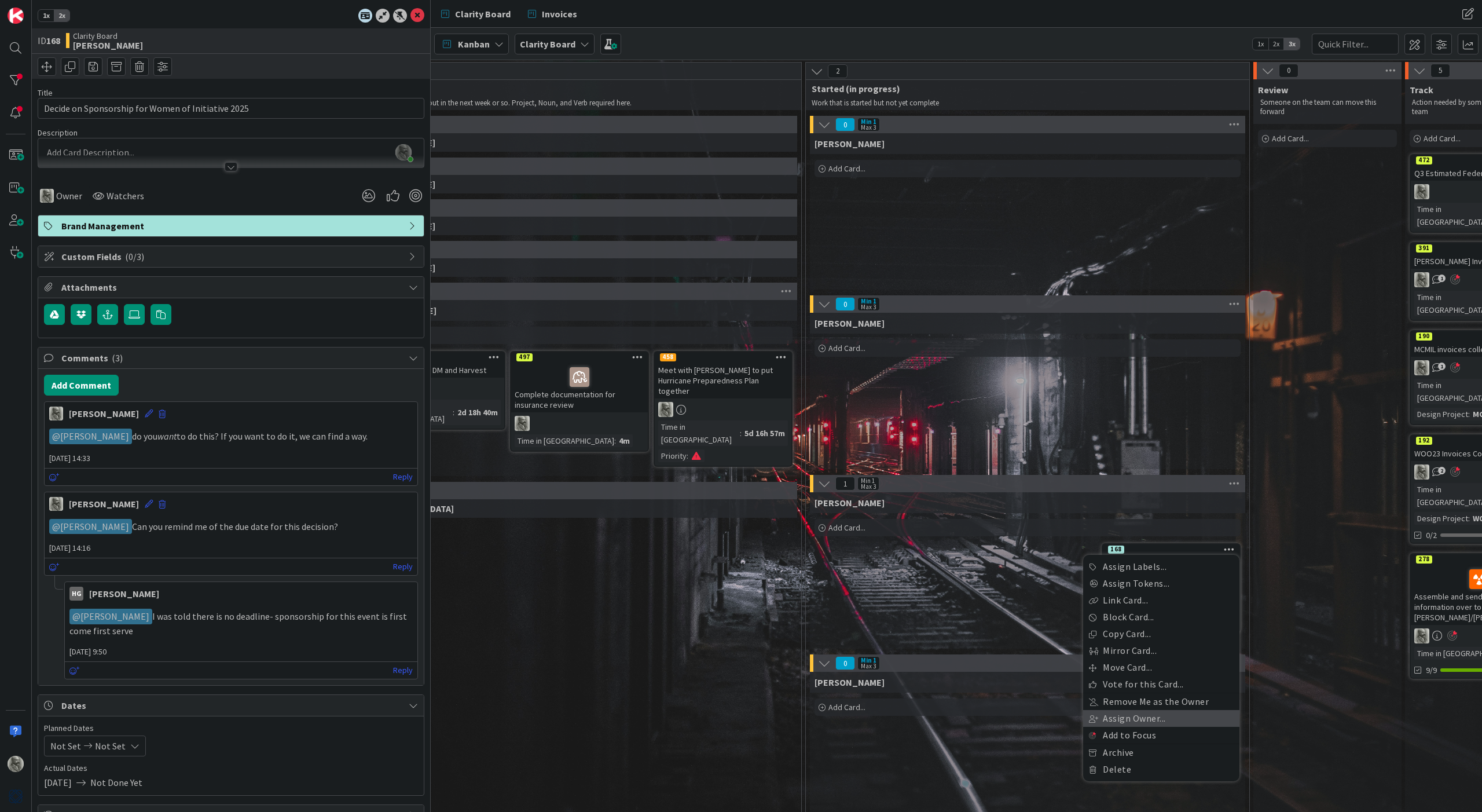  I want to click on span: Lisa T., so click(850, 323).